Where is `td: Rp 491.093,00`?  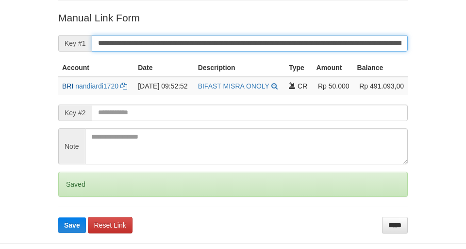
td: Rp 491.093,00 is located at coordinates (381, 85).